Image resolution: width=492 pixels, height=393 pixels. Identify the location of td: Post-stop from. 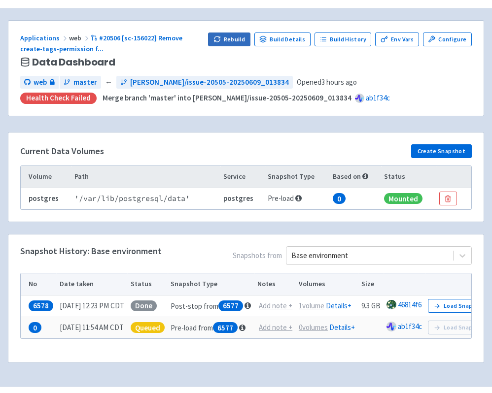
(211, 306).